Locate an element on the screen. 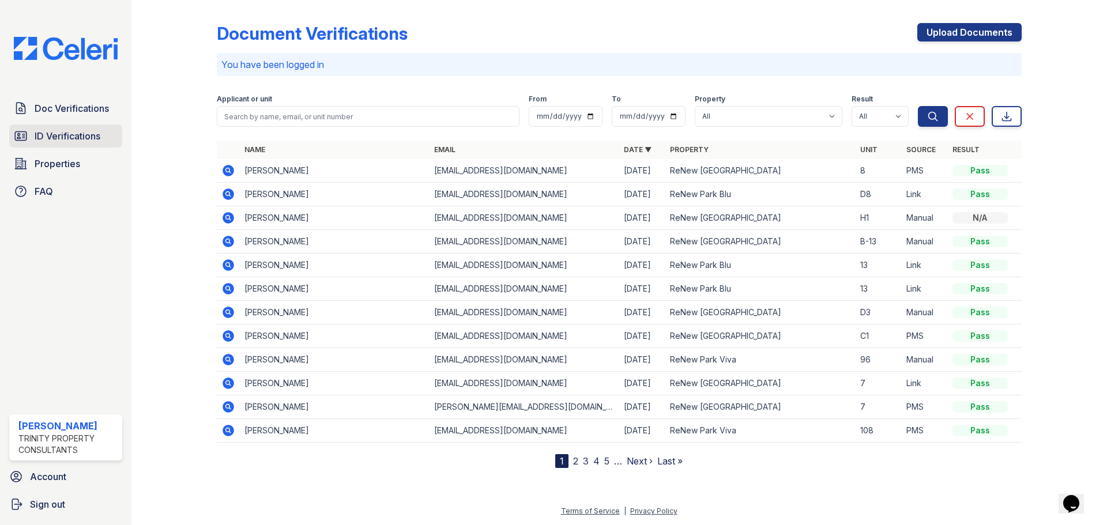  a: Upload Documents is located at coordinates (969, 32).